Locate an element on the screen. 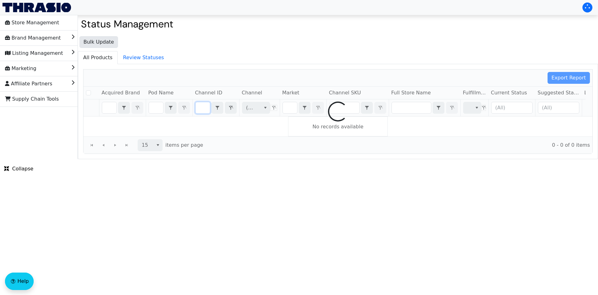 This screenshot has height=295, width=598. span: All Products is located at coordinates (98, 58).